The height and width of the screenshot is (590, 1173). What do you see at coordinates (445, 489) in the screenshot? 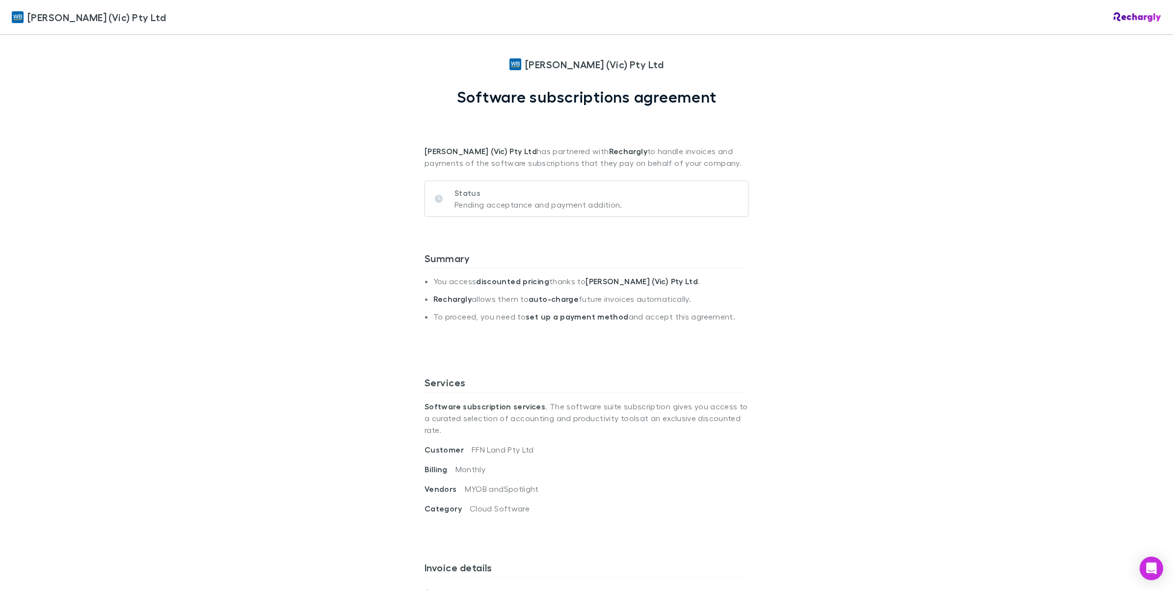
I see `span: Vendors` at bounding box center [445, 489].